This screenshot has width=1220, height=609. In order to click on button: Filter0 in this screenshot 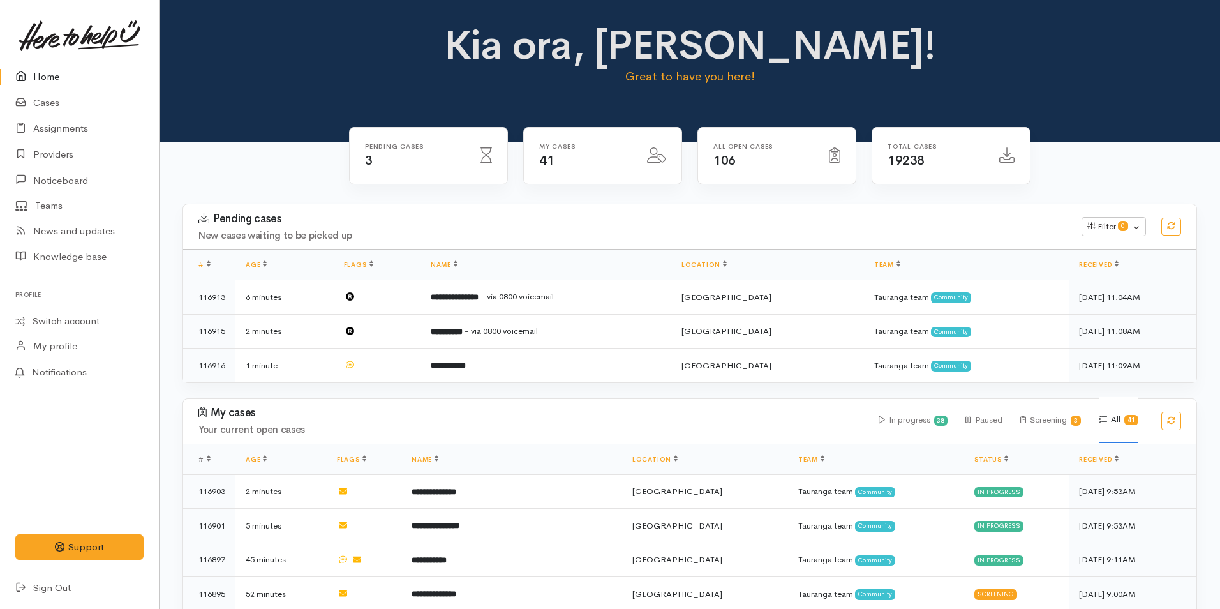, I will do `click(1113, 227)`.